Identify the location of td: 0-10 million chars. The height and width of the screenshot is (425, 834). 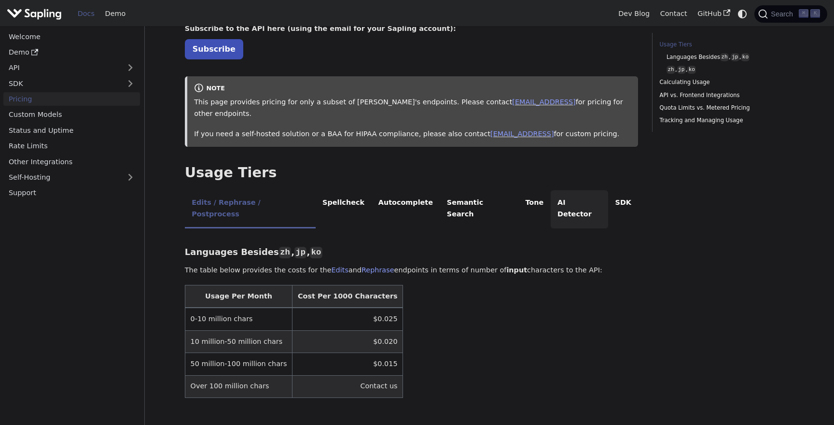
(238, 319).